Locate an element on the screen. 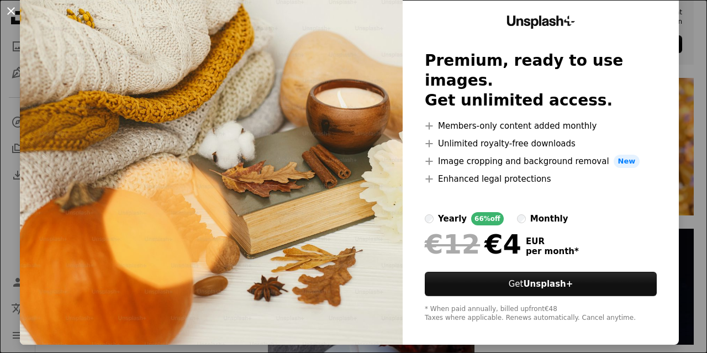 This screenshot has height=353, width=707. span: €12 is located at coordinates (453, 244).